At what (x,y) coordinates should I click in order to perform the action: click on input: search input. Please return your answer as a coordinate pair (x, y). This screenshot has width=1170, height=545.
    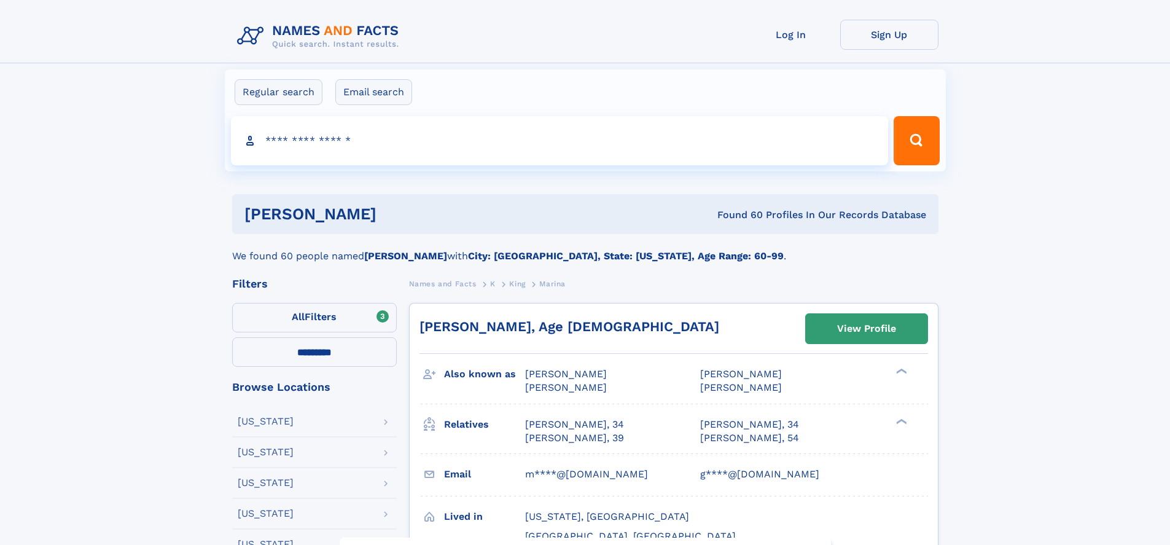
    Looking at the image, I should click on (560, 141).